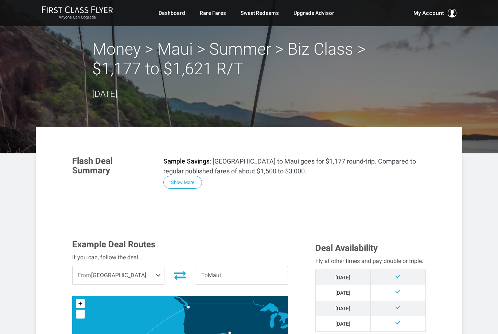  Describe the element at coordinates (260, 13) in the screenshot. I see `a: Sweet Redeems` at that location.